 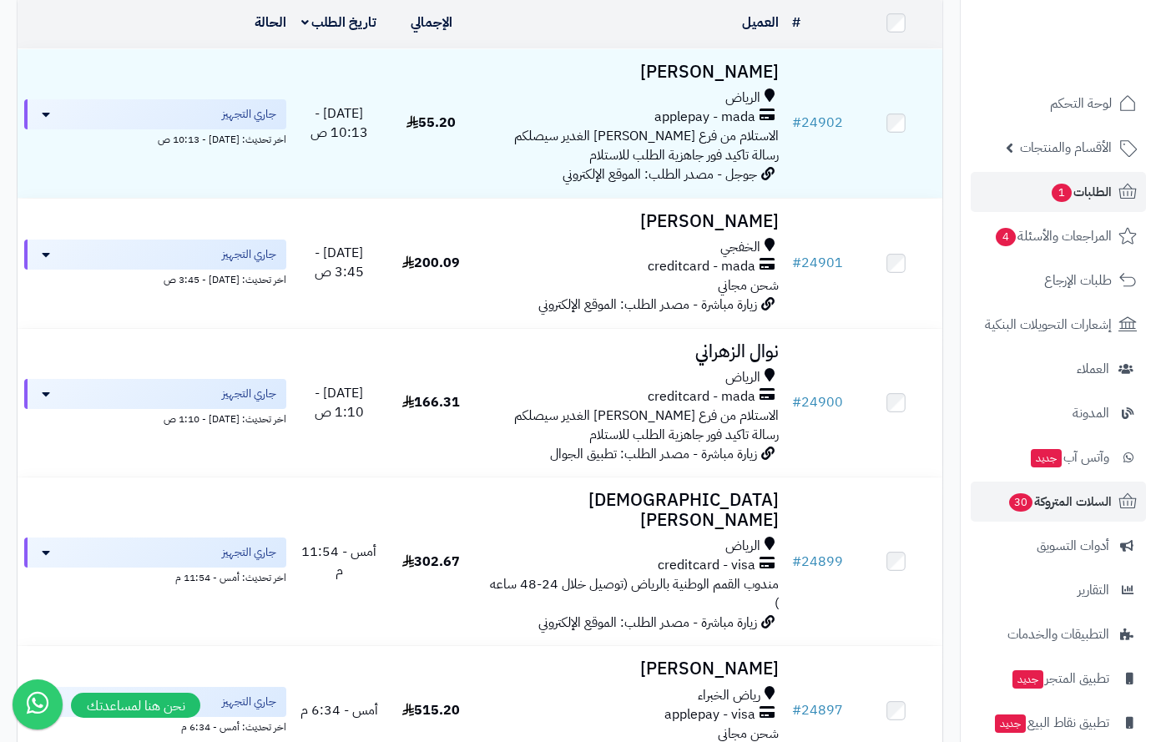 I want to click on a: وآتس آبجديد, so click(x=1058, y=457).